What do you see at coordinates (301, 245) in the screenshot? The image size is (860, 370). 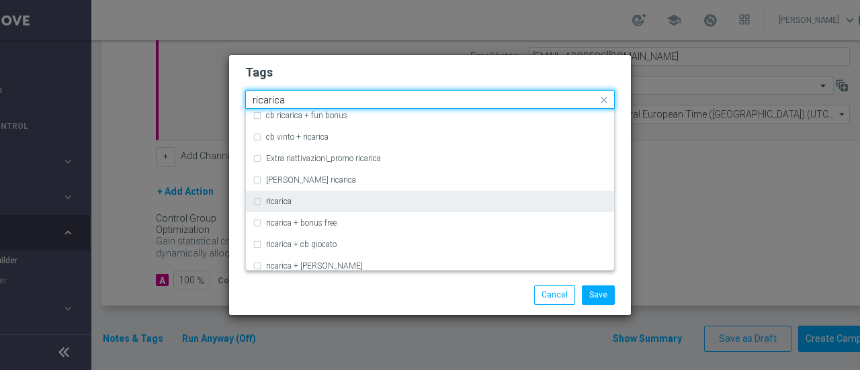 I see `label: ricarica + cb giocato` at bounding box center [301, 245].